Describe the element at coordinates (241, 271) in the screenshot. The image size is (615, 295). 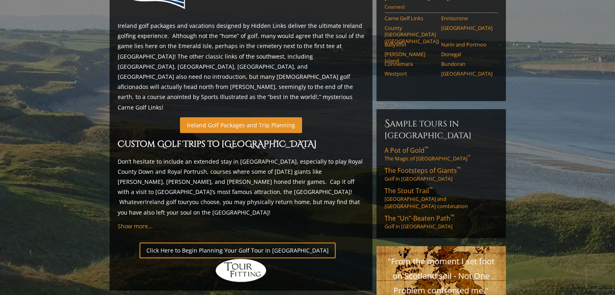
I see `img: Hidden Links` at that location.